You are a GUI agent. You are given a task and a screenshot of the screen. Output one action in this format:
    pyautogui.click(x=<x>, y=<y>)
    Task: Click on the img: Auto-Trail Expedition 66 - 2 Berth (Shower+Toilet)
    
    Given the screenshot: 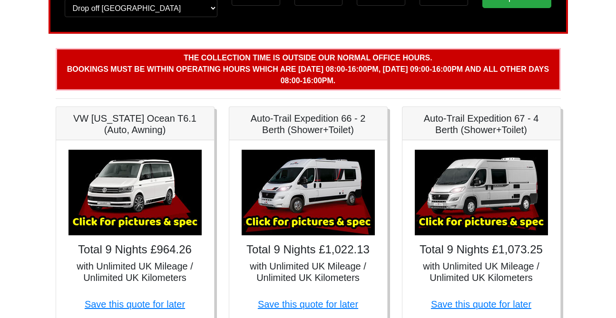 What is the action you would take?
    pyautogui.click(x=308, y=193)
    